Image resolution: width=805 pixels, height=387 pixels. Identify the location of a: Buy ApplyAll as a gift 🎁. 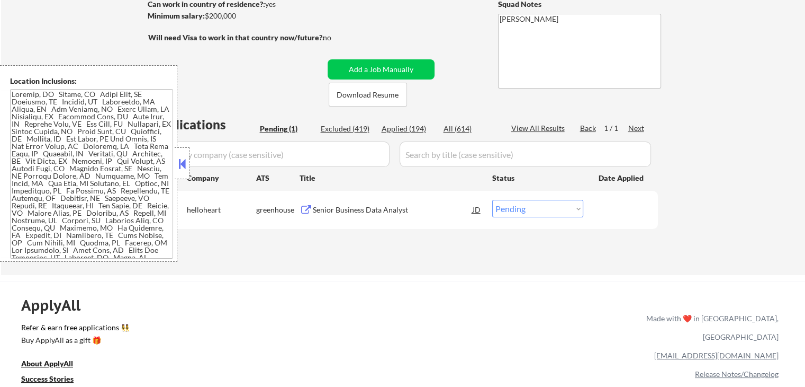
(74, 341).